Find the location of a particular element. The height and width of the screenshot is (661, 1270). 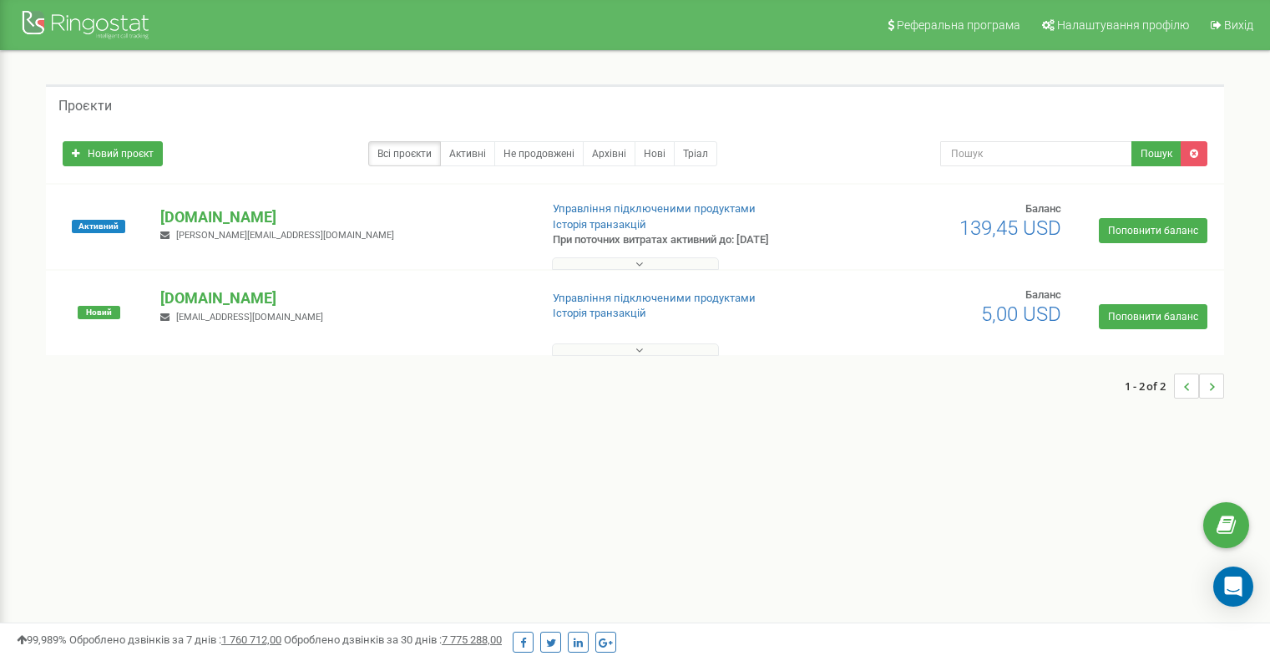

h5: Проєкти is located at coordinates (85, 106).